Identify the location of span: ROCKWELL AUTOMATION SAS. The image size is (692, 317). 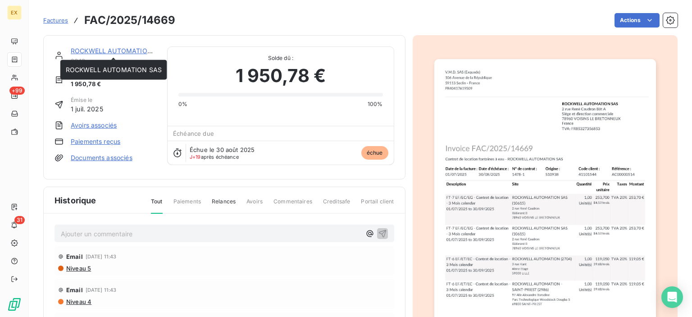
(114, 69).